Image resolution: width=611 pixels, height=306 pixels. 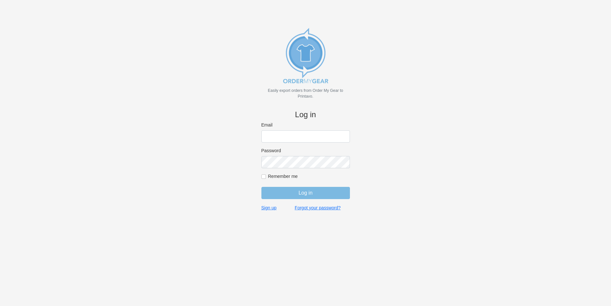 What do you see at coordinates (269, 208) in the screenshot?
I see `a: Sign up` at bounding box center [269, 208].